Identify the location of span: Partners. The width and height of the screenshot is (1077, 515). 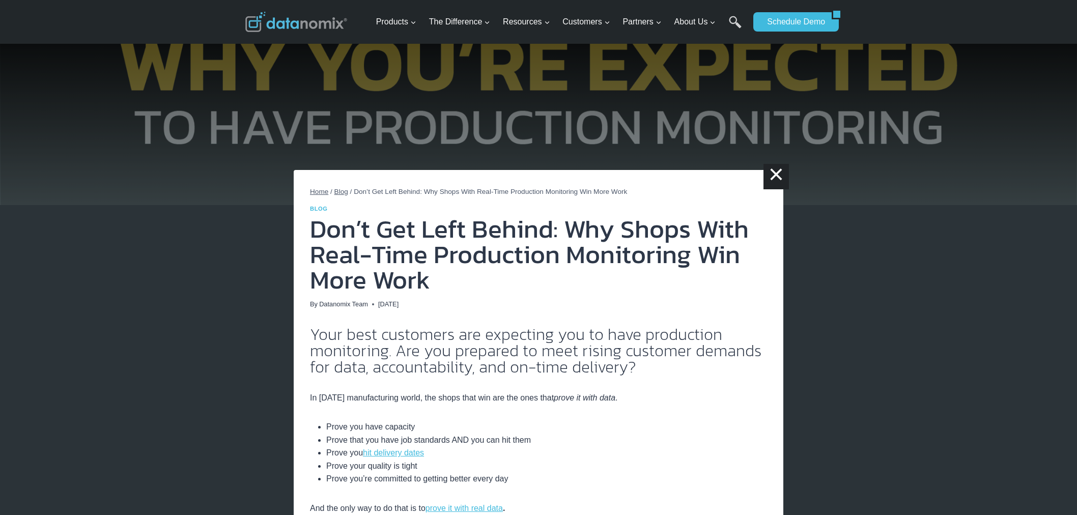
(642, 22).